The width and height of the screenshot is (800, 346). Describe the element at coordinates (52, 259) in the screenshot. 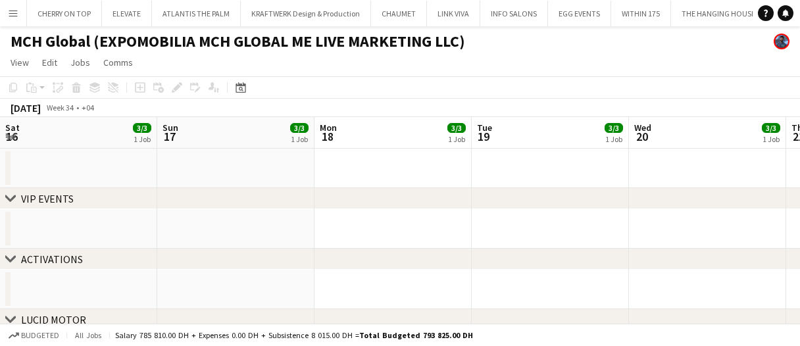

I see `div: ACTIVATIONS` at that location.